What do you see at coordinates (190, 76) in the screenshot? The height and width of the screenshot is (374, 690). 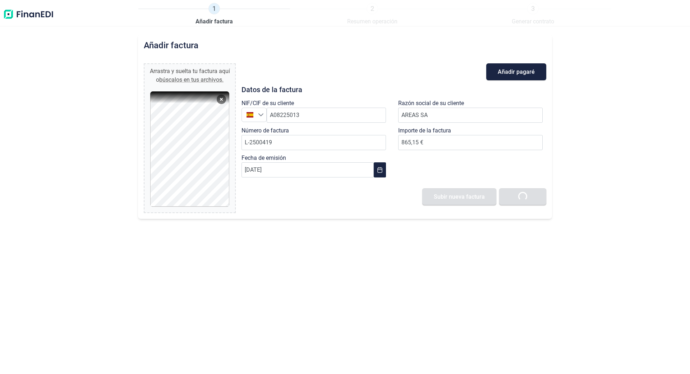 I see `div: Arrastra y suelta tu factura aquí o` at bounding box center [190, 76].